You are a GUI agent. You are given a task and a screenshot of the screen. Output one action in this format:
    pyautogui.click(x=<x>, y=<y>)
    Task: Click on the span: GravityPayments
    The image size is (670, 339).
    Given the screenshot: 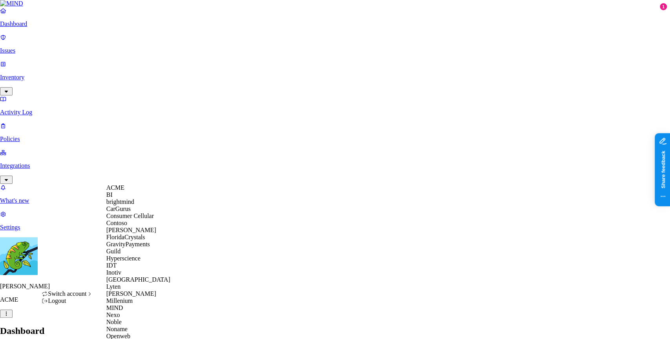 What is the action you would take?
    pyautogui.click(x=128, y=244)
    